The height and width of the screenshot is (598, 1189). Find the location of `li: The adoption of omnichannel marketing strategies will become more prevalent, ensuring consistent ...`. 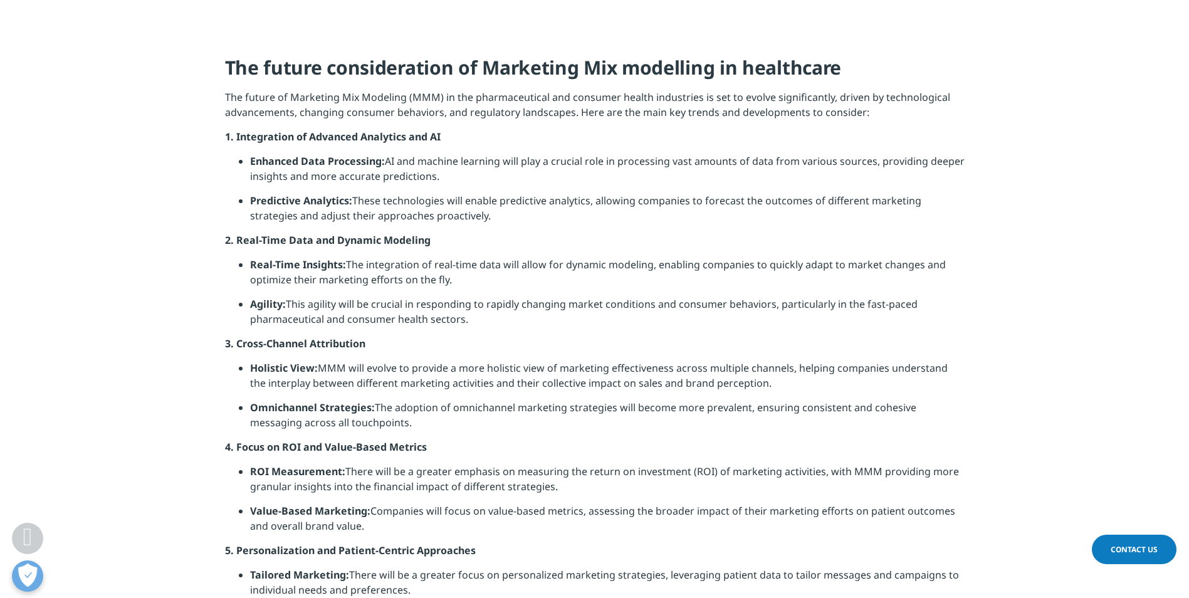

li: The adoption of omnichannel marketing strategies will become more prevalent, ensuring consistent ... is located at coordinates (607, 419).